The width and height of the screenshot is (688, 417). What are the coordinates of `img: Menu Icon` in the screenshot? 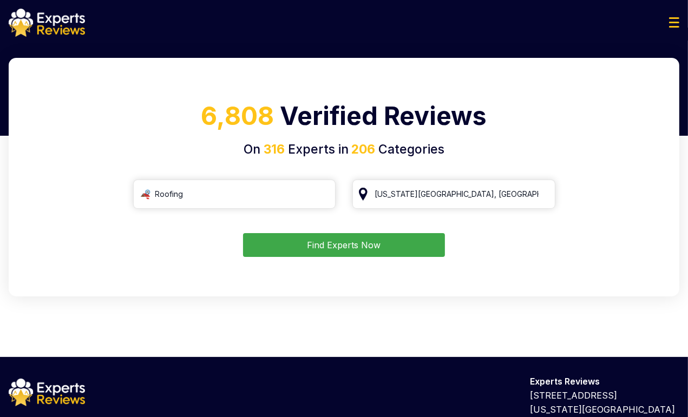 It's located at (674, 22).